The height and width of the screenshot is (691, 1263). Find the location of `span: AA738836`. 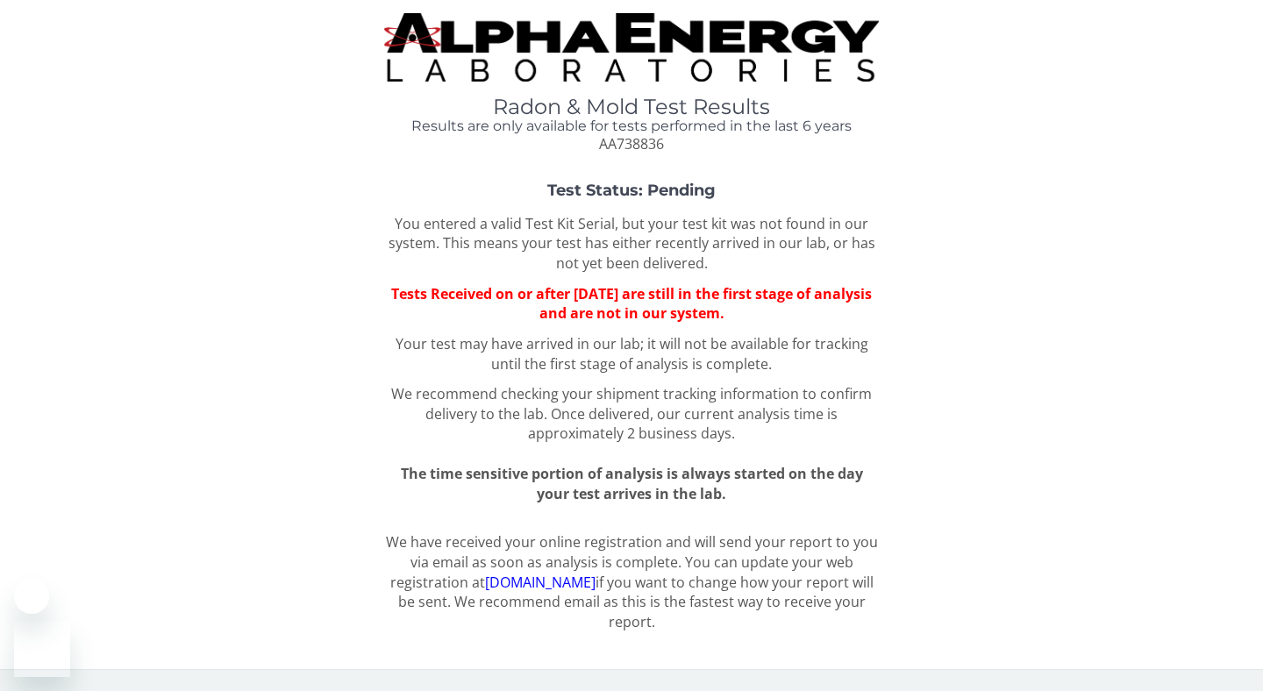

span: AA738836 is located at coordinates (631, 144).